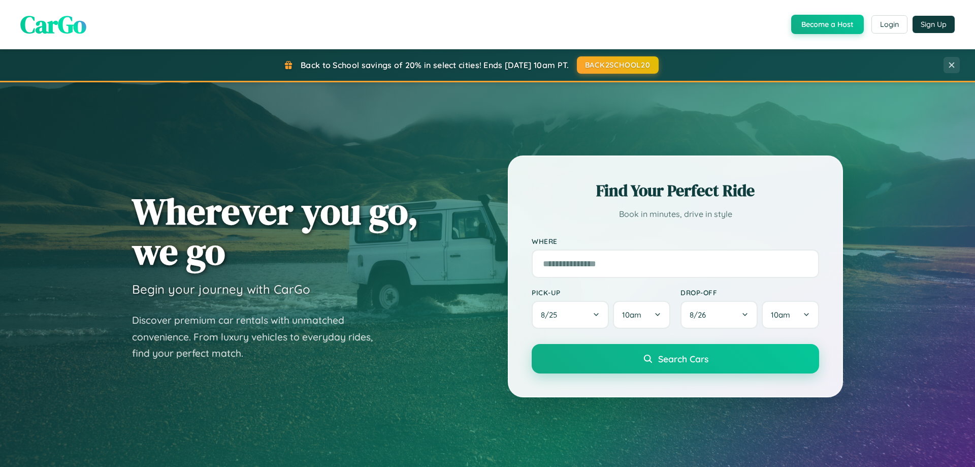 This screenshot has width=975, height=467. Describe the element at coordinates (719, 314) in the screenshot. I see `button: 8/26` at that location.